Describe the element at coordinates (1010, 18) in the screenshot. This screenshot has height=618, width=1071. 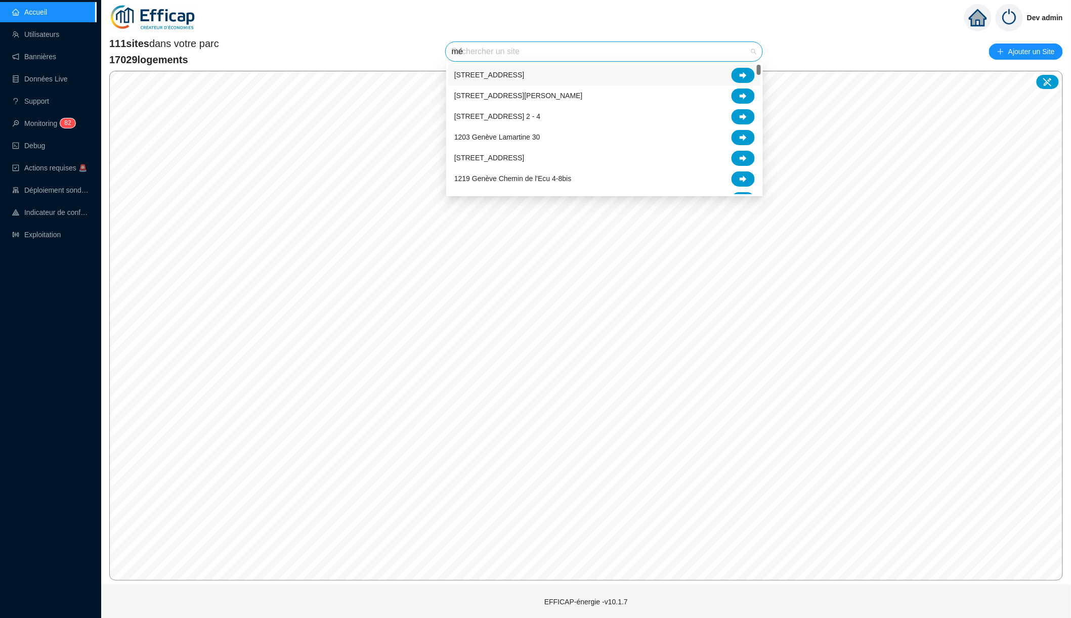
I see `img: power` at that location.